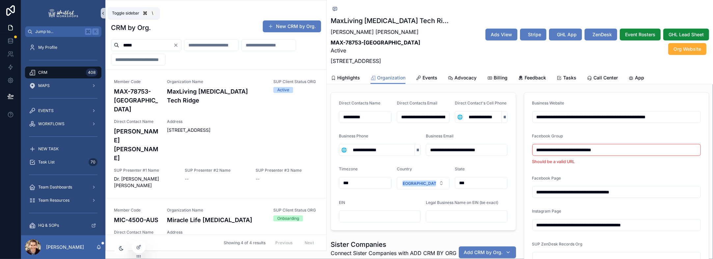 This screenshot has width=713, height=259. Describe the element at coordinates (48, 225) in the screenshot. I see `span: HQ & SOPs` at that location.